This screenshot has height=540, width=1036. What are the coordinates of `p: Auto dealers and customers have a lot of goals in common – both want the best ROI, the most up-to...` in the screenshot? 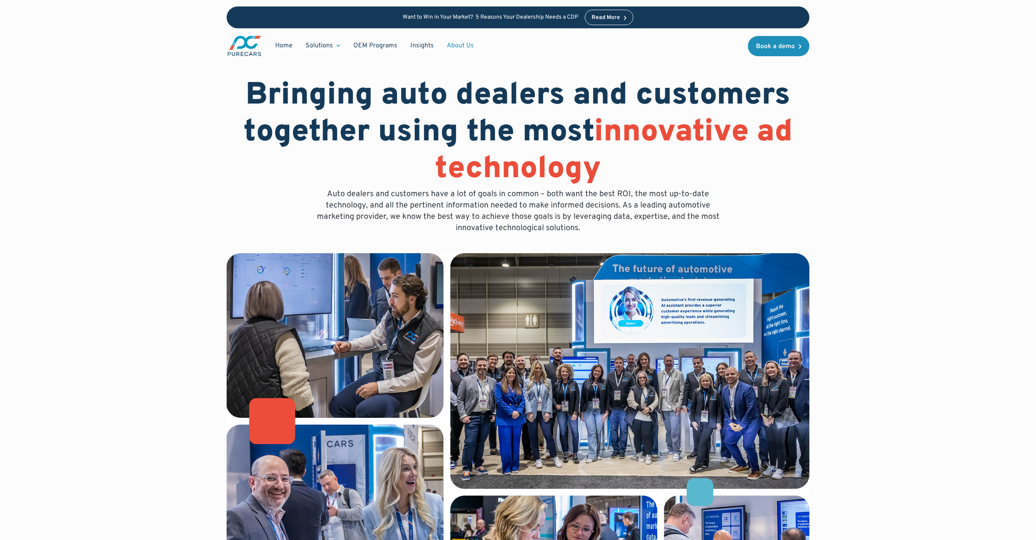 It's located at (518, 211).